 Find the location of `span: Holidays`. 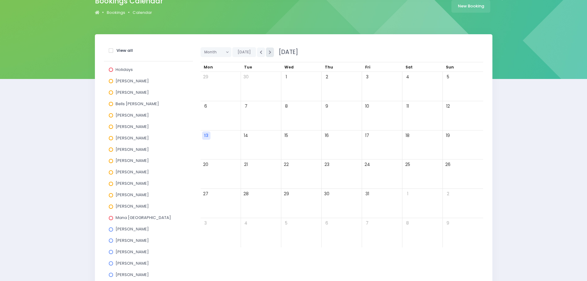

span: Holidays is located at coordinates (124, 69).